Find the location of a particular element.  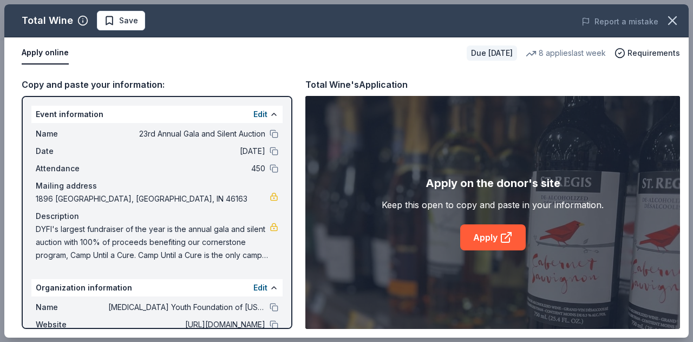

span: Website is located at coordinates (72, 325).